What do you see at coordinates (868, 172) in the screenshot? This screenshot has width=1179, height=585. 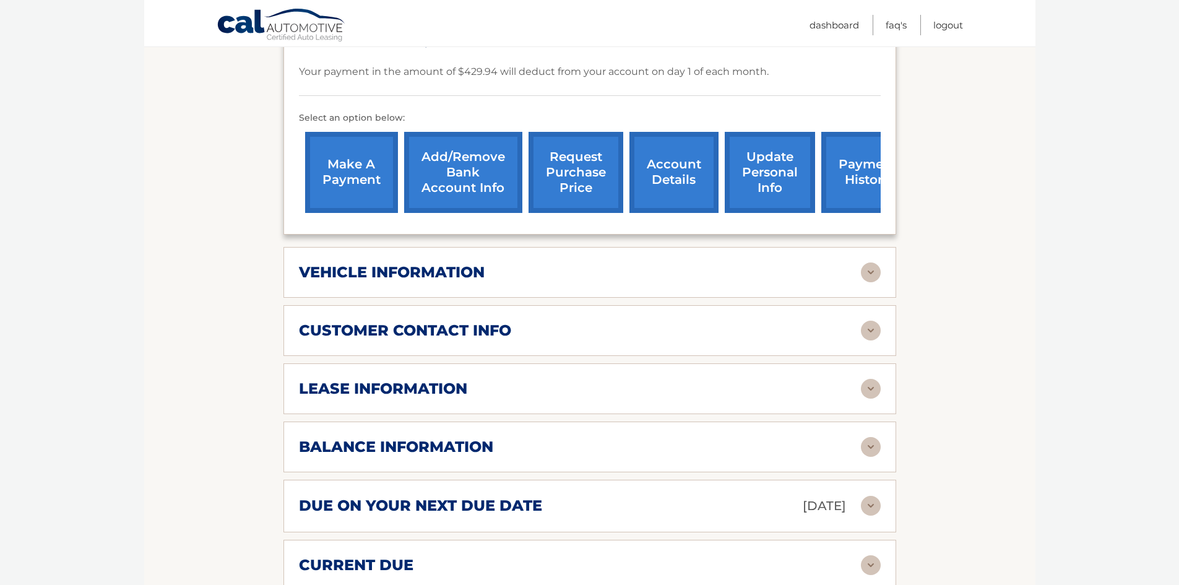 I see `a: payment history` at bounding box center [868, 172].